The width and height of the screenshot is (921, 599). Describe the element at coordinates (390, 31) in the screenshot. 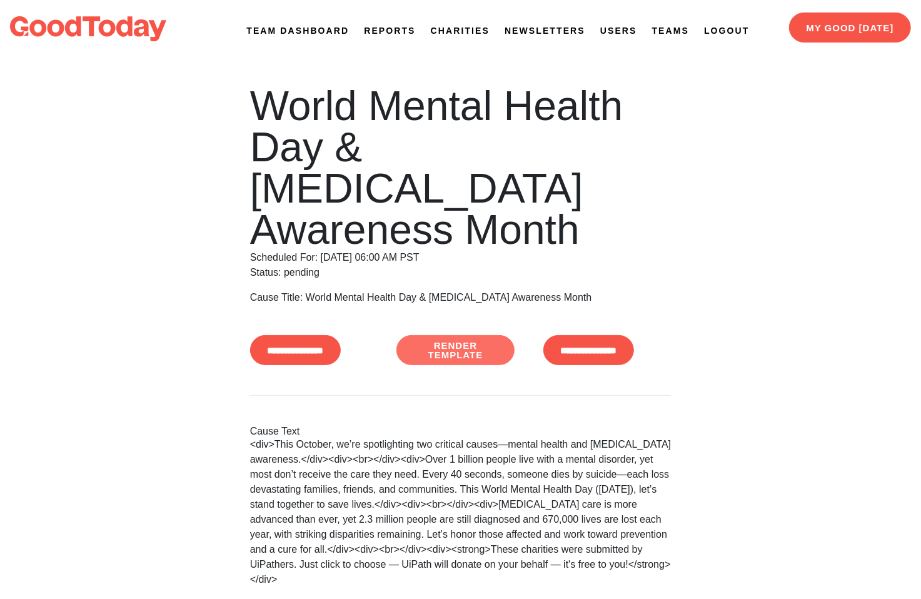

I see `a: Reports` at that location.